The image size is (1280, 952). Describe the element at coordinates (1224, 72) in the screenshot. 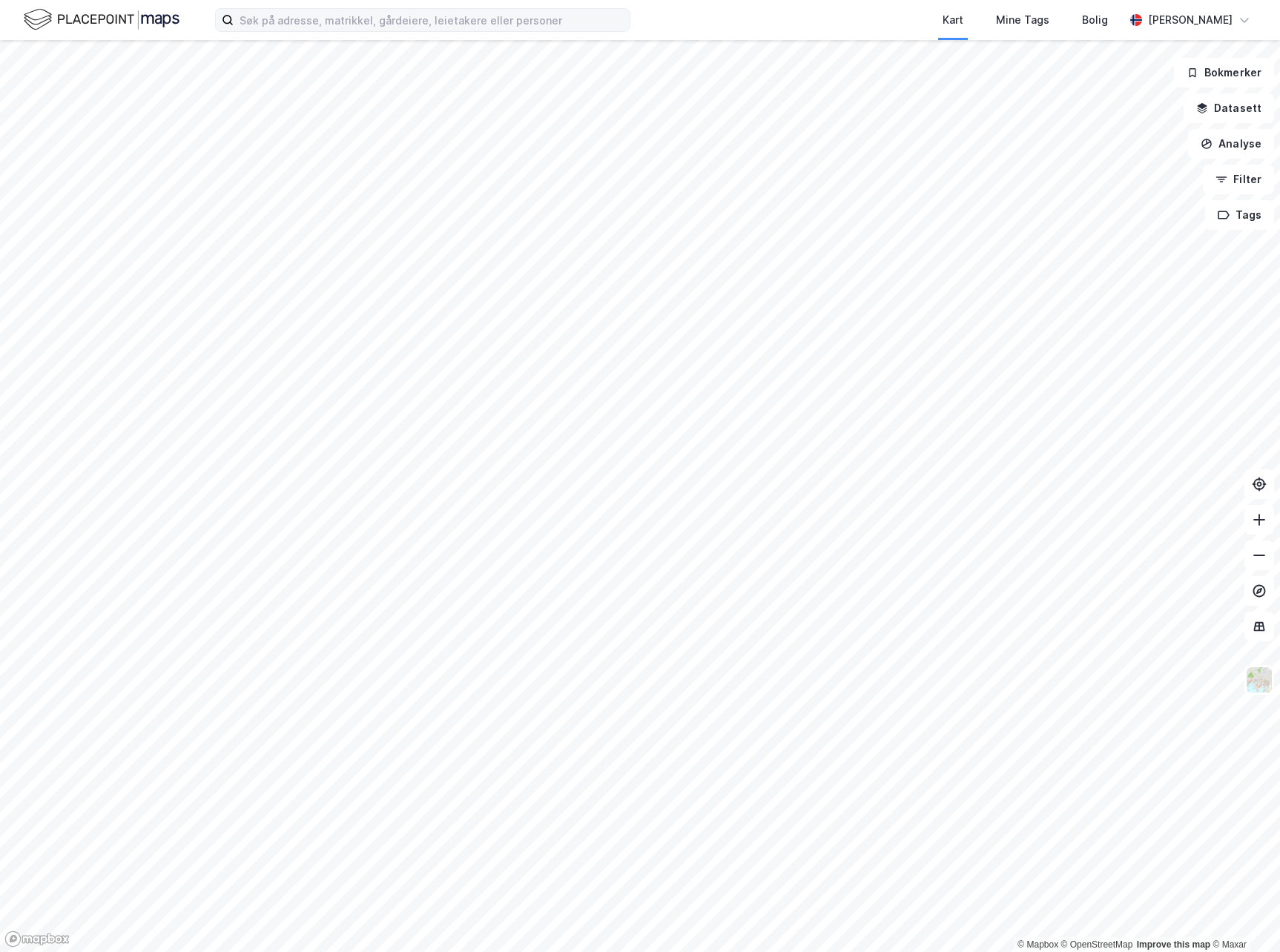

I see `button: Bokmerker` at that location.